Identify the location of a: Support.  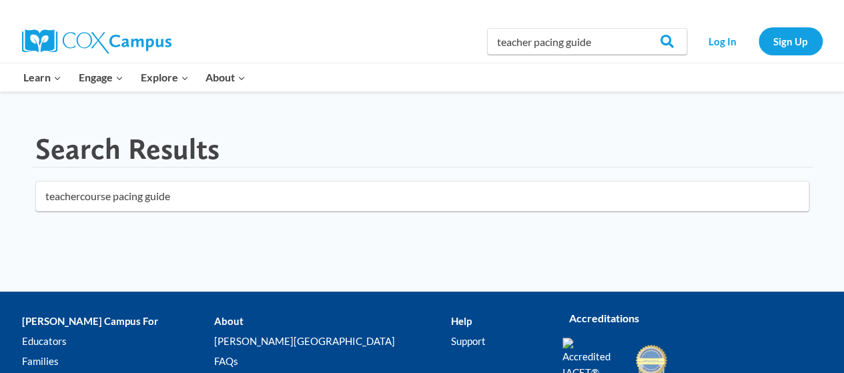
(497, 342).